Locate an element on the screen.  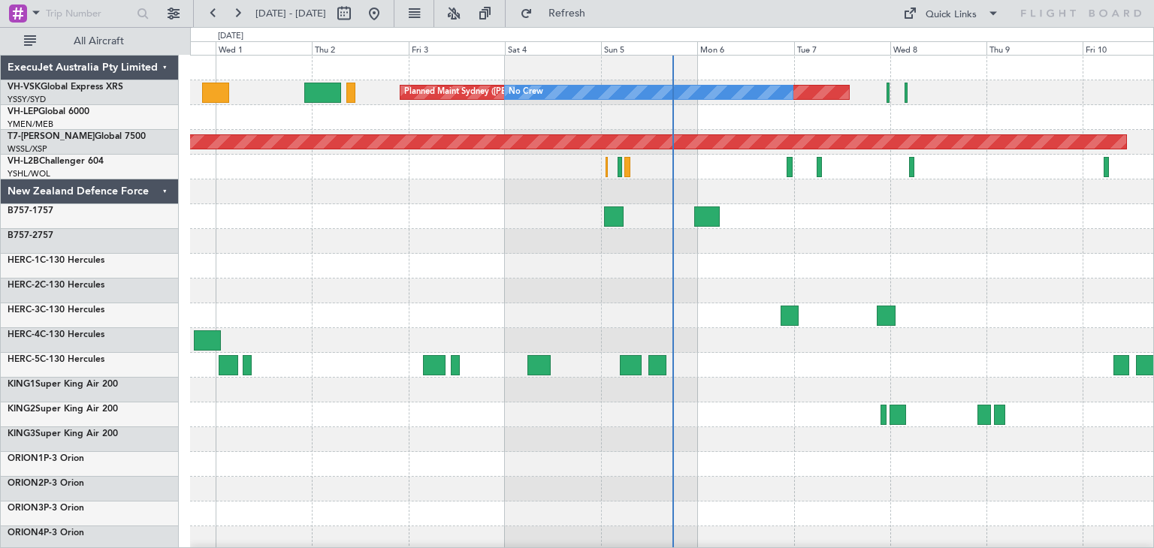
span: ORION4 is located at coordinates (26, 533).